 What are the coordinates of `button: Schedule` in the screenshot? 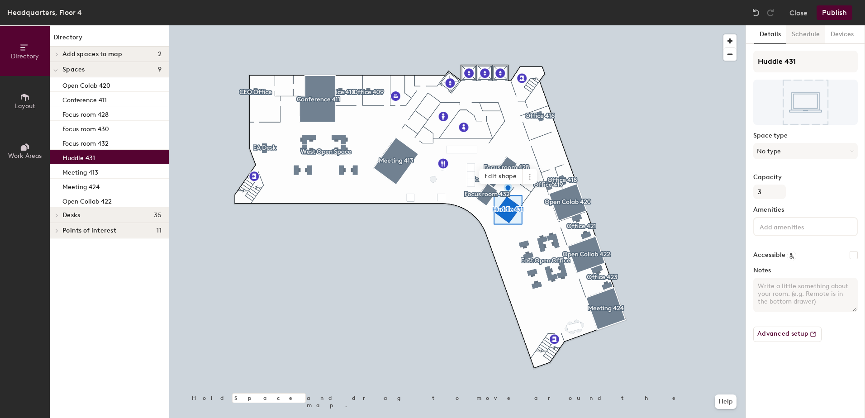 It's located at (806, 34).